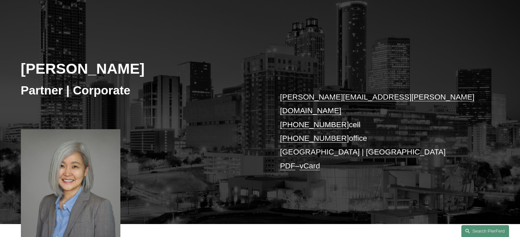 This screenshot has width=520, height=237. Describe the element at coordinates (140, 91) in the screenshot. I see `h3: Partner | Corporate` at that location.